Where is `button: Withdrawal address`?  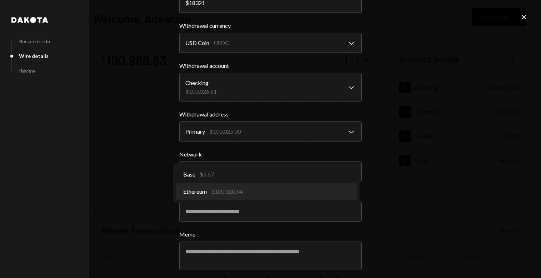
button: Withdrawal address is located at coordinates (271, 132).